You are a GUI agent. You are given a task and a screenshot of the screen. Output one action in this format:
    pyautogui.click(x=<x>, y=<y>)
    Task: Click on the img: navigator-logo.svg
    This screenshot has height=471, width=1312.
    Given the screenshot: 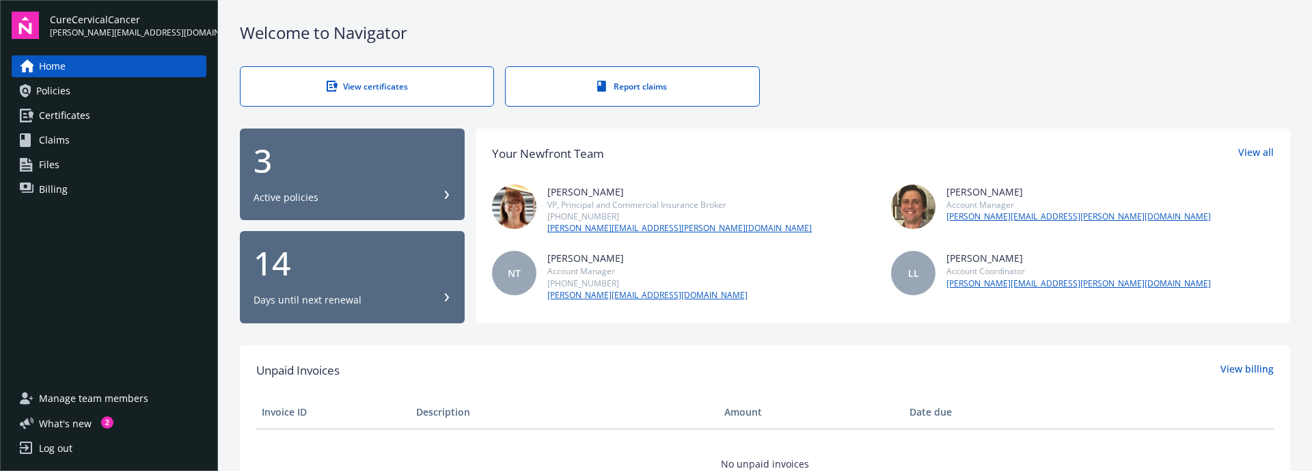 What is the action you would take?
    pyautogui.click(x=25, y=25)
    